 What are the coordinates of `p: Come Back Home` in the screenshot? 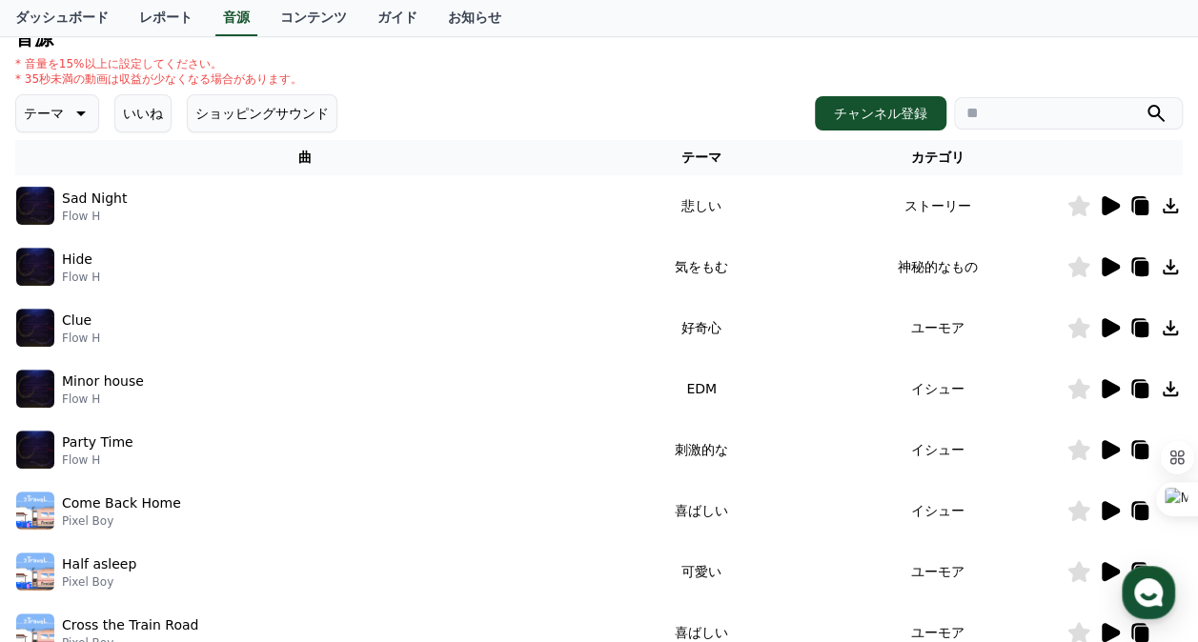 It's located at (121, 503).